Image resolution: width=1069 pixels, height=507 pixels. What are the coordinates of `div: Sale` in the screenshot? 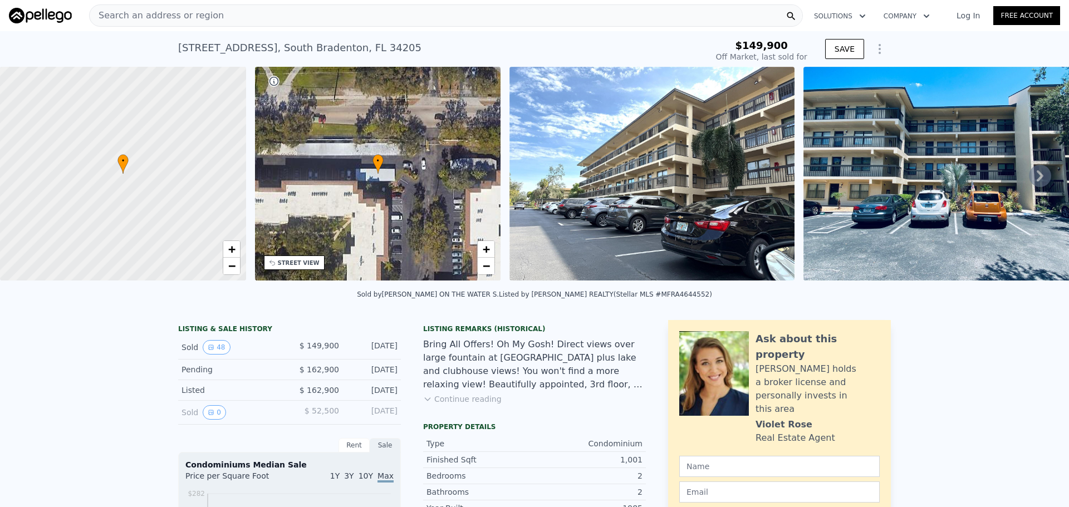 It's located at (385, 445).